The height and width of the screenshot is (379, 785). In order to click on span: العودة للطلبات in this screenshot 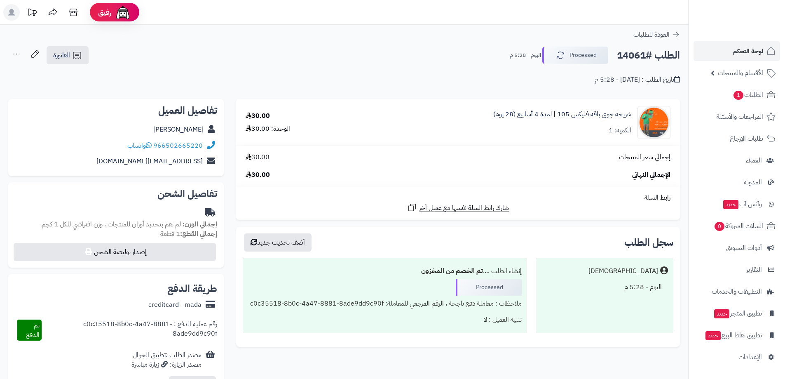, I will do `click(652, 35)`.